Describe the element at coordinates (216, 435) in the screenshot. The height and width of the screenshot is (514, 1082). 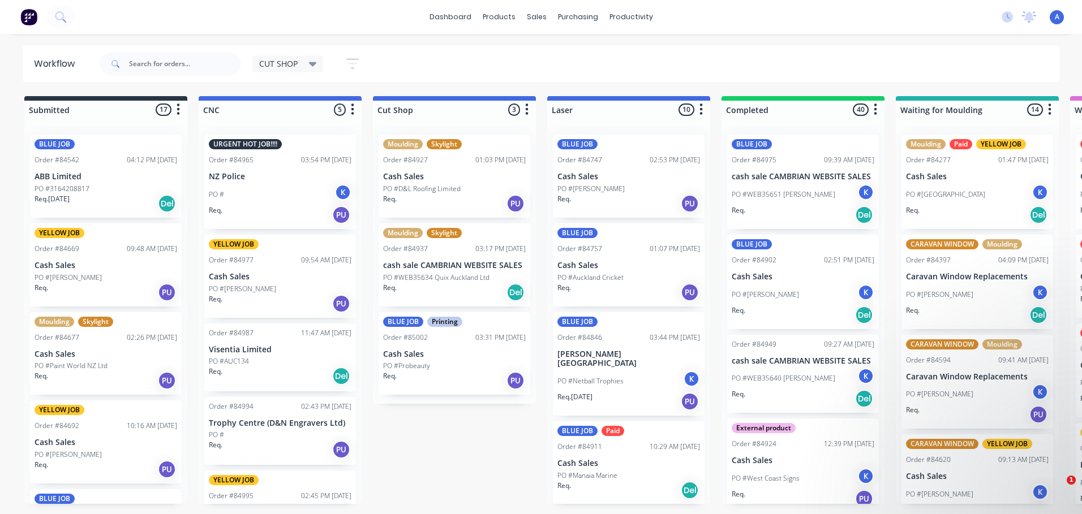
I see `p: PO #` at that location.